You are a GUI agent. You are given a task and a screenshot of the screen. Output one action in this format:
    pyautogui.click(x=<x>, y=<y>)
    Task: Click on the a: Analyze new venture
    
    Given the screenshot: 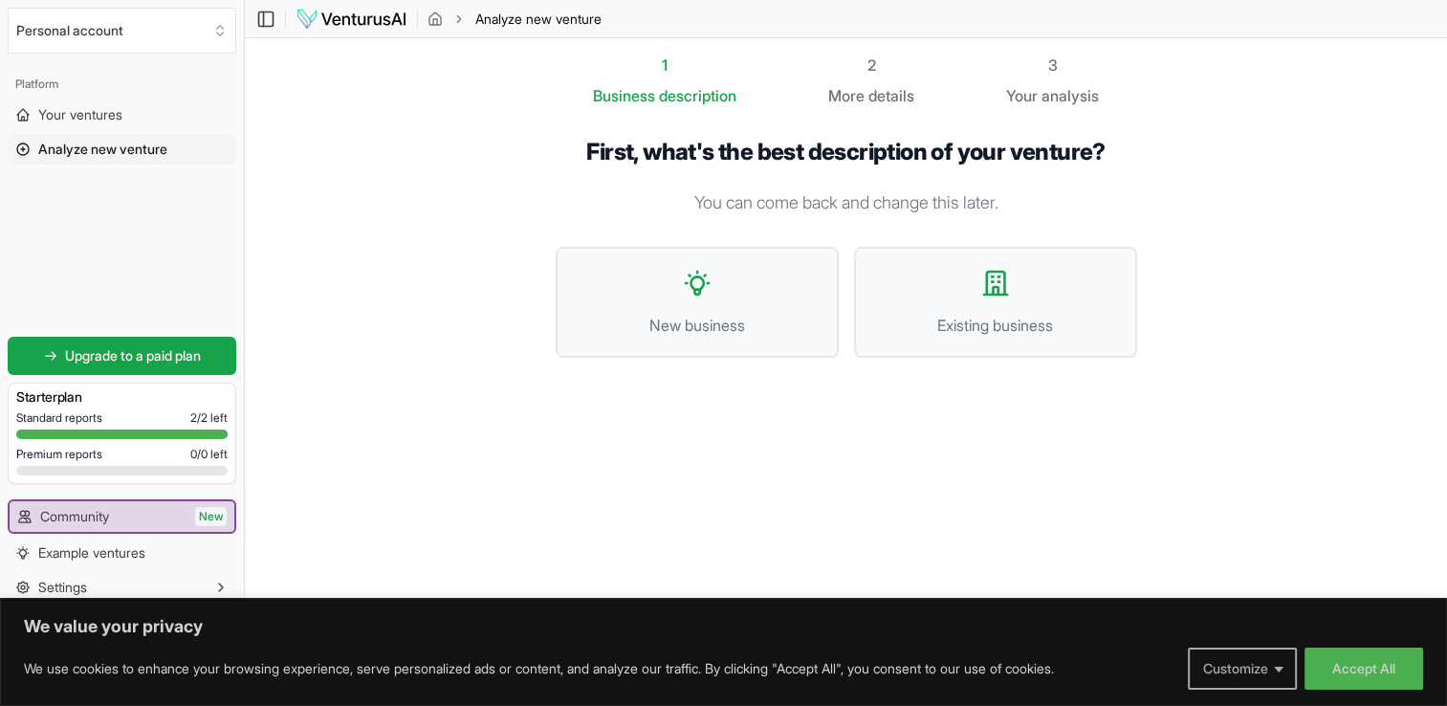 What is the action you would take?
    pyautogui.click(x=121, y=149)
    